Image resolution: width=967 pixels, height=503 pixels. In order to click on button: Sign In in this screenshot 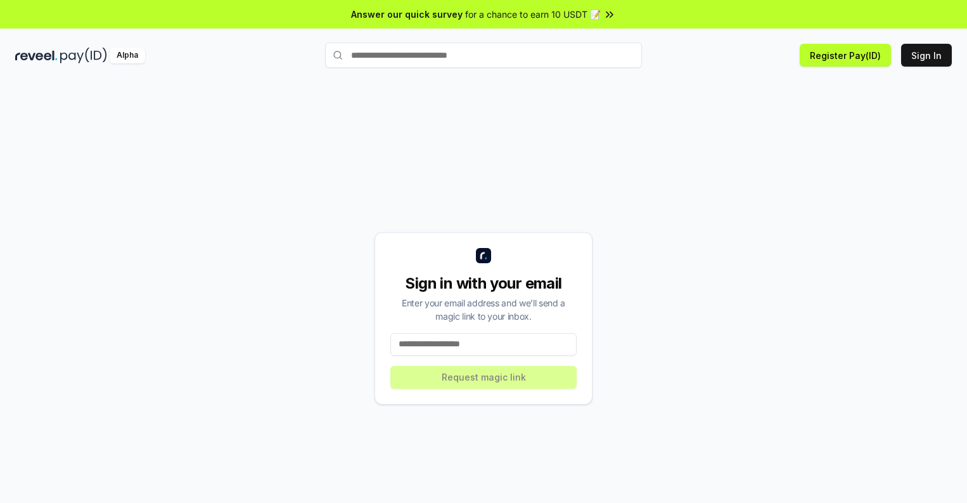, I will do `click(927, 55)`.